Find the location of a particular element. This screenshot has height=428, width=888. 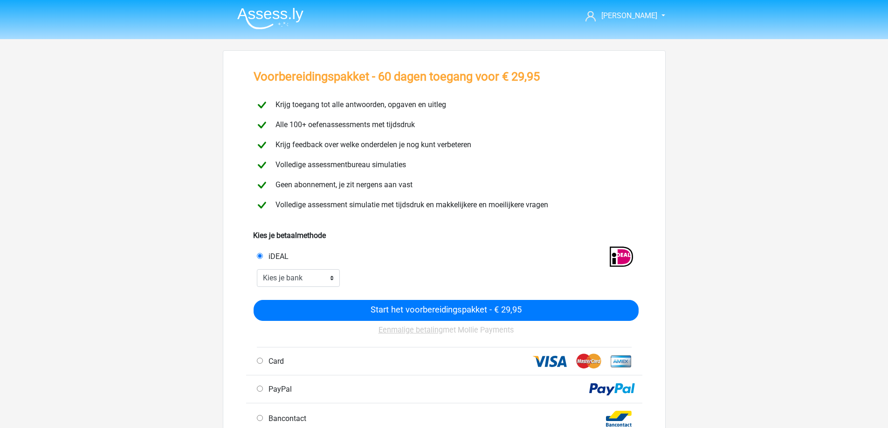

span: PayPal is located at coordinates (278, 389).